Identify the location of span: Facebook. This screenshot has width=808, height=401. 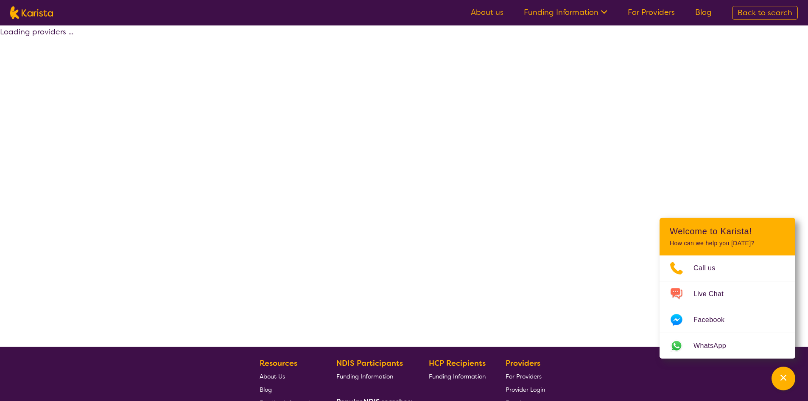
(714, 320).